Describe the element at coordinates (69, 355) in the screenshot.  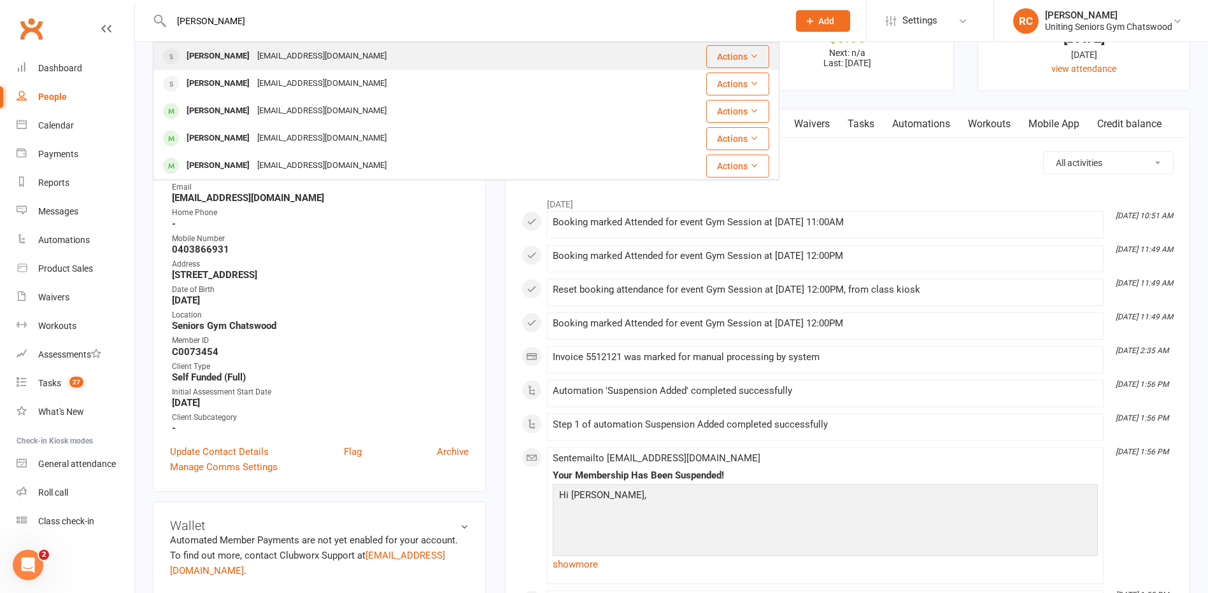
I see `div: Assessments` at that location.